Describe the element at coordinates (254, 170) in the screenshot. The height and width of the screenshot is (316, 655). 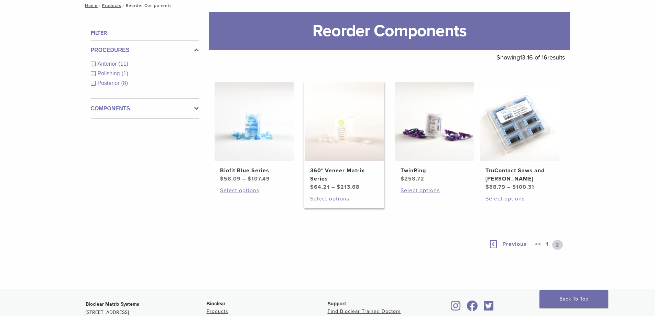
I see `h2: Biofit Blue Series` at that location.